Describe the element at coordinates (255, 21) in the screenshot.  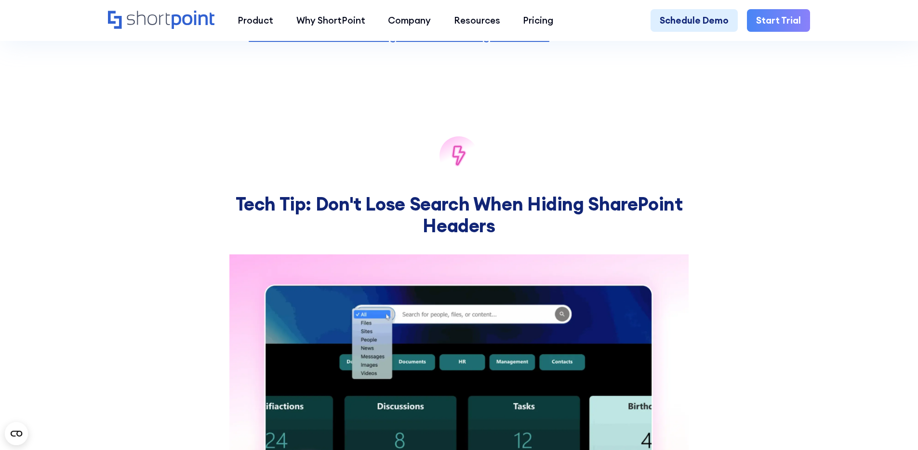
I see `a: Product` at that location.